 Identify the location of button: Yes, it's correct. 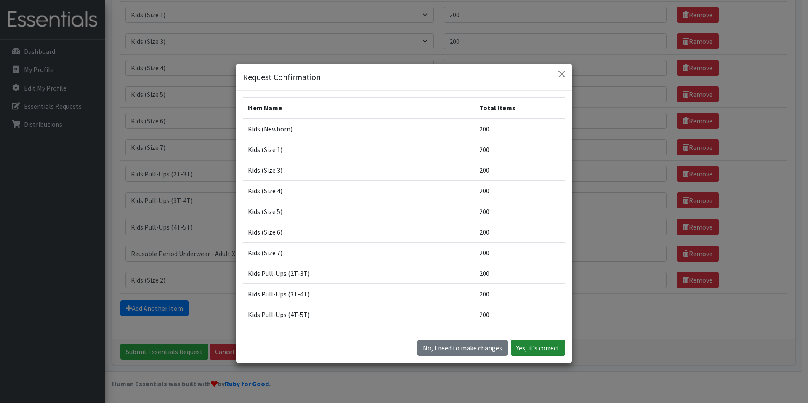
(538, 347).